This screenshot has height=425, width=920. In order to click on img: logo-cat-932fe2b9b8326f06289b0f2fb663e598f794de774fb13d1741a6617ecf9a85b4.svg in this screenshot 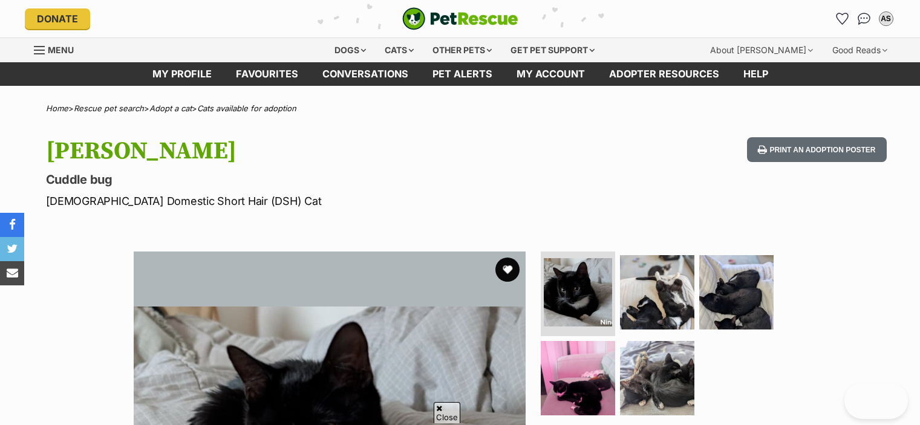, I will do `click(460, 19)`.